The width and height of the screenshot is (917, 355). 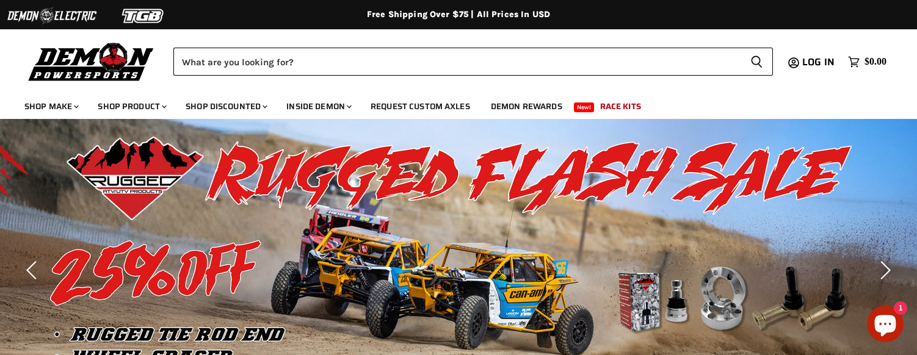 What do you see at coordinates (886, 326) in the screenshot?
I see `inbox-online-store-chat: Shopify online store chat` at bounding box center [886, 326].